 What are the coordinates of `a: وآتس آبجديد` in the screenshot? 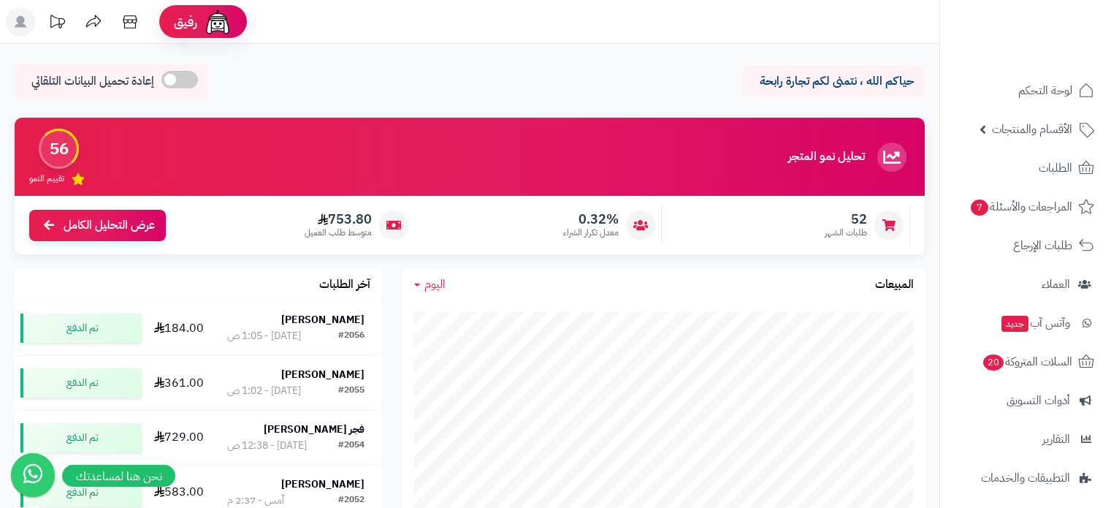 It's located at (1026, 323).